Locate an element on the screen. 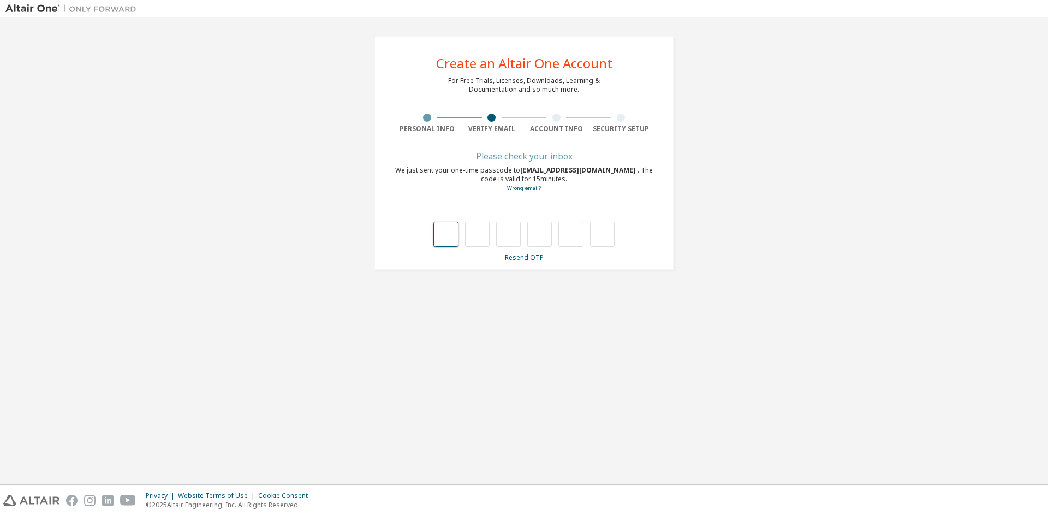  div: Personal Info is located at coordinates (427, 129).